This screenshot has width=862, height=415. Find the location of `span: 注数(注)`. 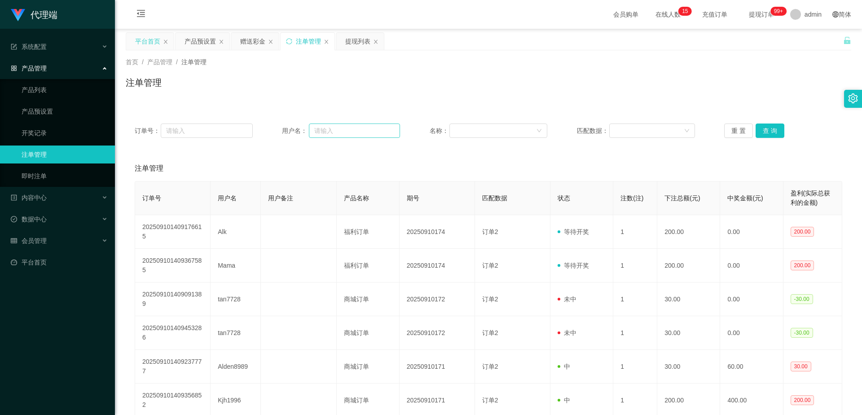

span: 注数(注) is located at coordinates (632, 198).